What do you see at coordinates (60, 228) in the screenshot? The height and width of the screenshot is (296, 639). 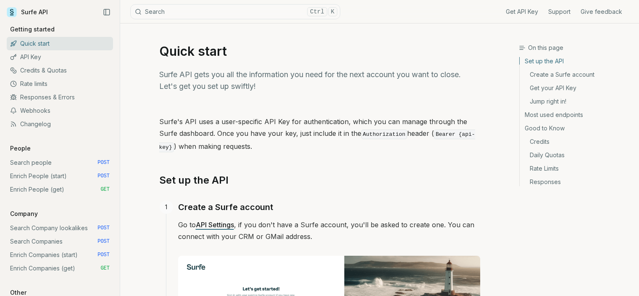 I see `a: Search Company lookalikes POST` at bounding box center [60, 228].